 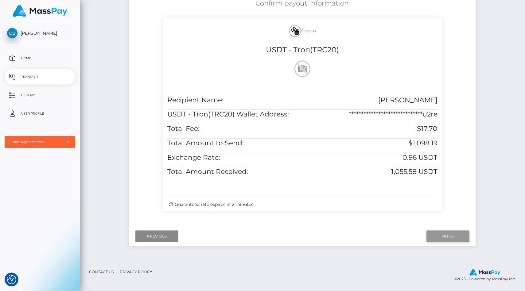 What do you see at coordinates (232, 157) in the screenshot?
I see `h5: Exchange Rate:` at bounding box center [232, 157].